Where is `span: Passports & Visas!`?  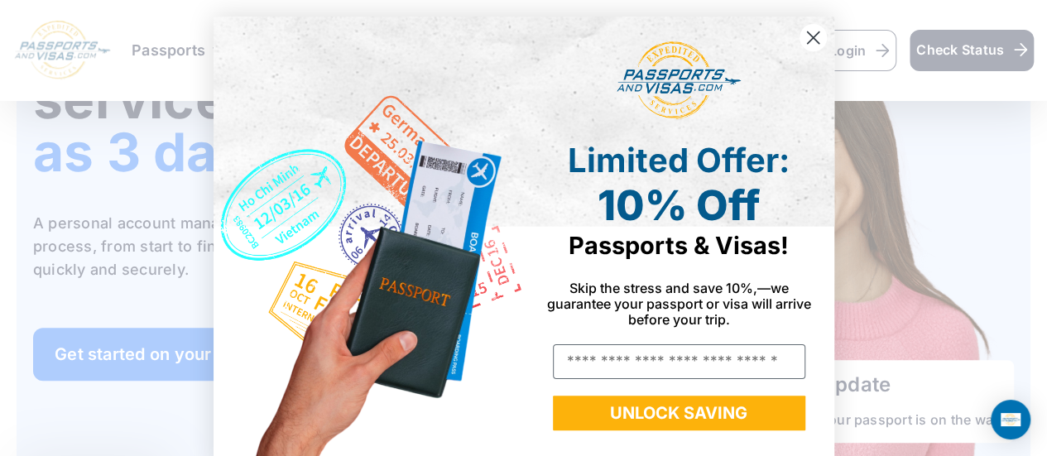 span: Passports & Visas! is located at coordinates (679, 245).